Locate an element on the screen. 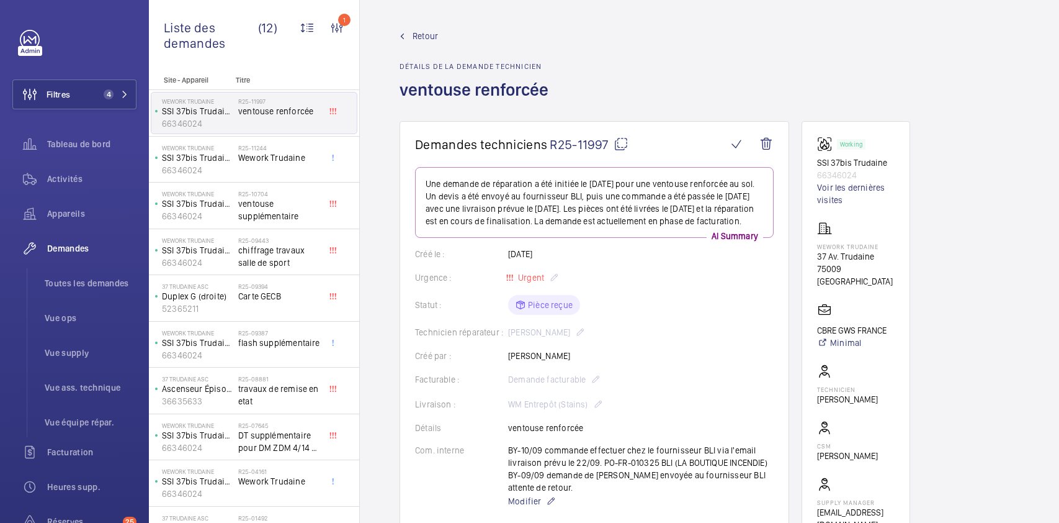  p: Site - Appareil is located at coordinates (190, 80).